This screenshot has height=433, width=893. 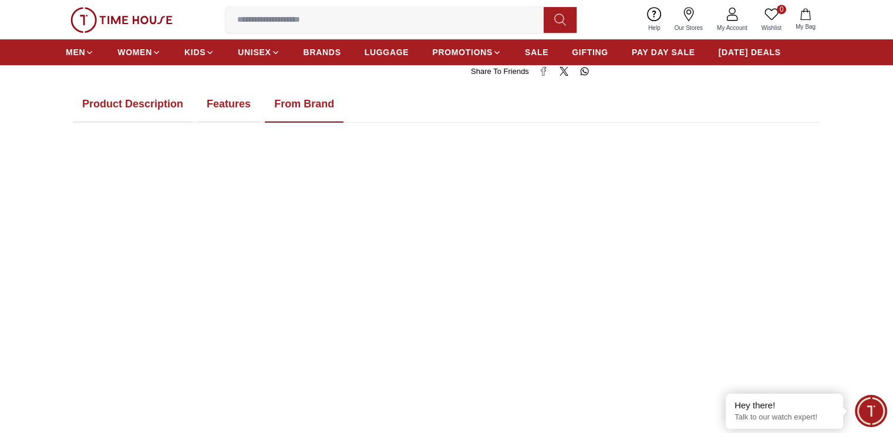 I want to click on button: Features, so click(x=228, y=104).